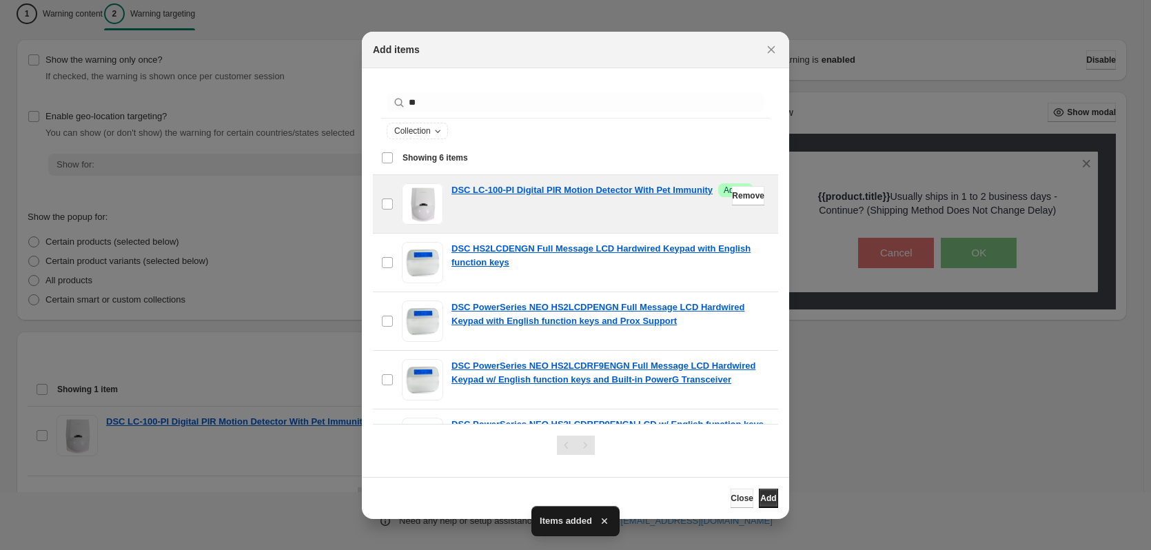 Image resolution: width=1151 pixels, height=550 pixels. I want to click on p: DSC PowerSeries NEO HS2LCDRF9ENGN Full Message LCD Hardwired Keypad w/ English function keys and ..., so click(611, 373).